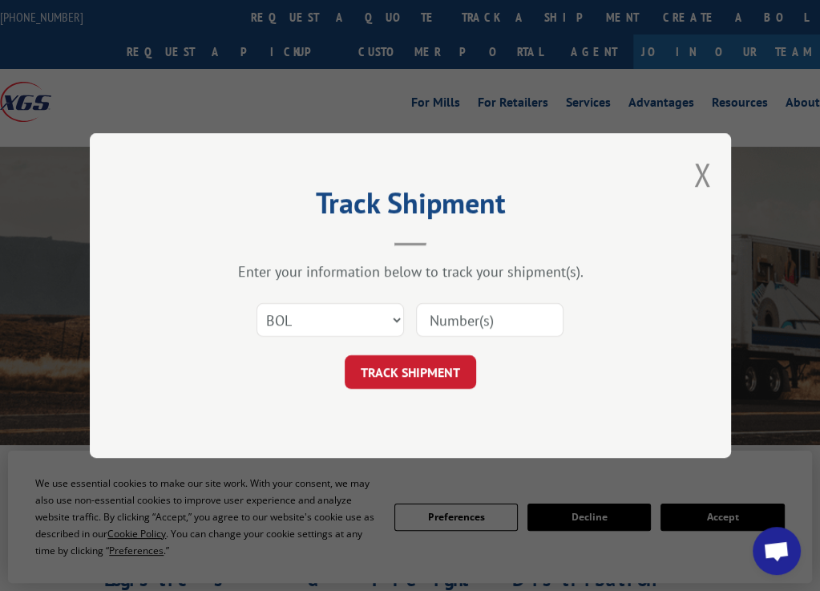 The height and width of the screenshot is (591, 820). What do you see at coordinates (410, 372) in the screenshot?
I see `button: TRACK SHIPMENT` at bounding box center [410, 372].